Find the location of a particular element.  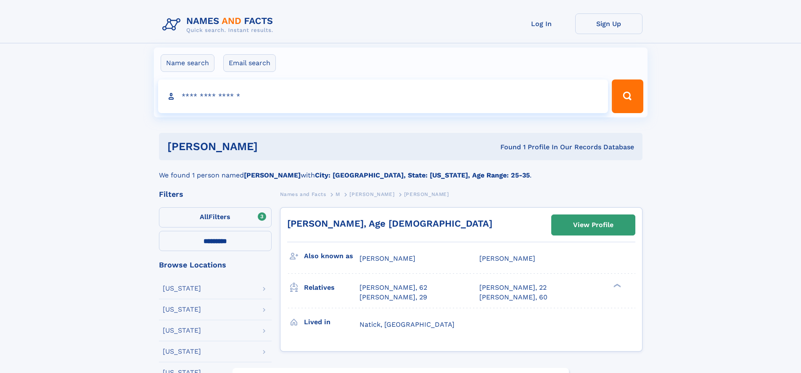

div: Found 1 Profile In Our Records Database is located at coordinates (506, 147).